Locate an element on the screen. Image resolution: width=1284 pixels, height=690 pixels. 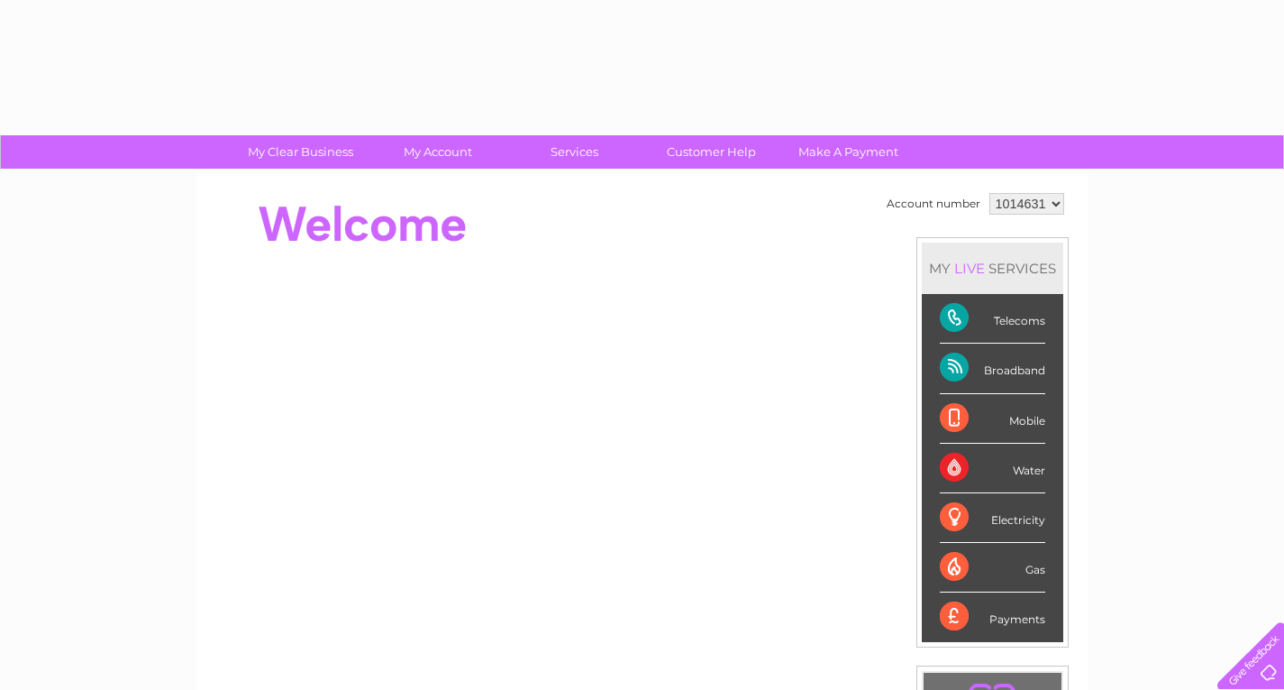
div: Broadband is located at coordinates (992, 368).